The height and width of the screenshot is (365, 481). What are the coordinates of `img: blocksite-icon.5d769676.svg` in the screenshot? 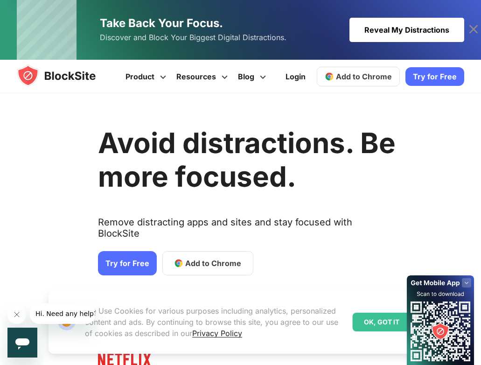 It's located at (65, 76).